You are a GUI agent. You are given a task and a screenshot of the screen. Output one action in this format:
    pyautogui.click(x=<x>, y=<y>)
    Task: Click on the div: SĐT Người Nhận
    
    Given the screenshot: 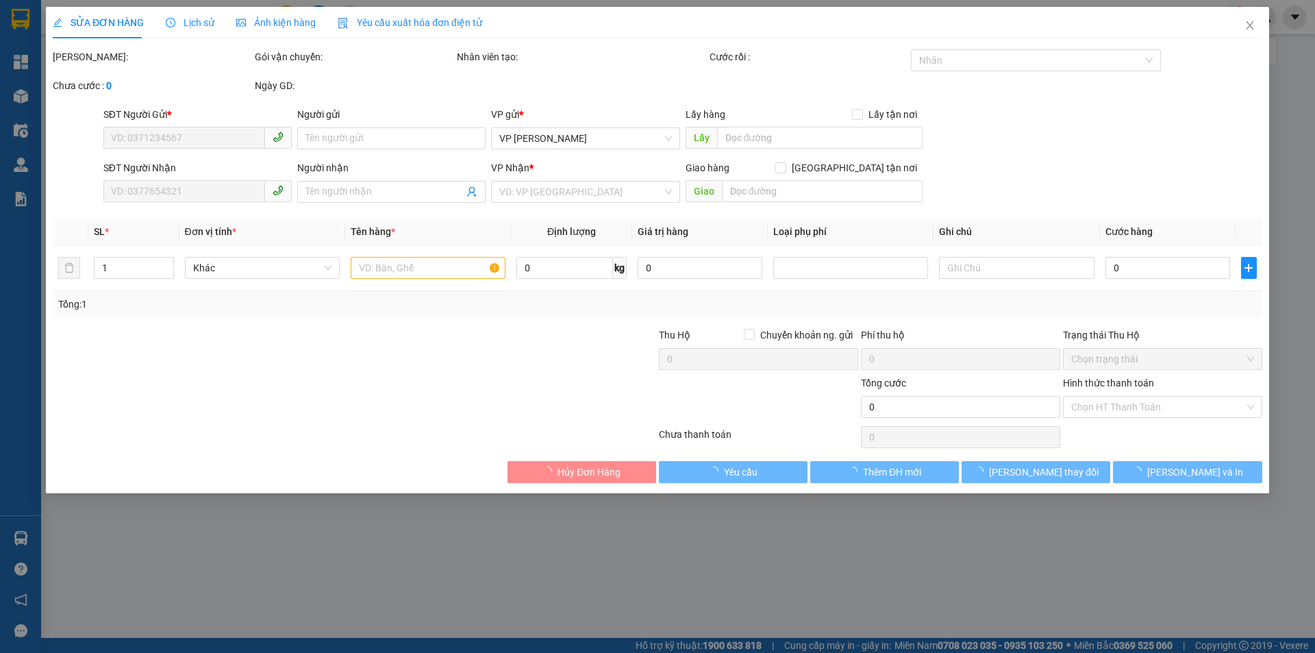 What is the action you would take?
    pyautogui.click(x=197, y=168)
    